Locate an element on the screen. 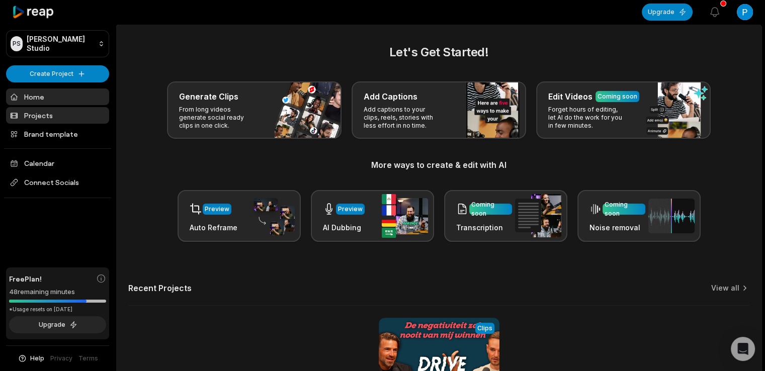  p: From long videos generate social ready clips in one click. is located at coordinates (218, 118).